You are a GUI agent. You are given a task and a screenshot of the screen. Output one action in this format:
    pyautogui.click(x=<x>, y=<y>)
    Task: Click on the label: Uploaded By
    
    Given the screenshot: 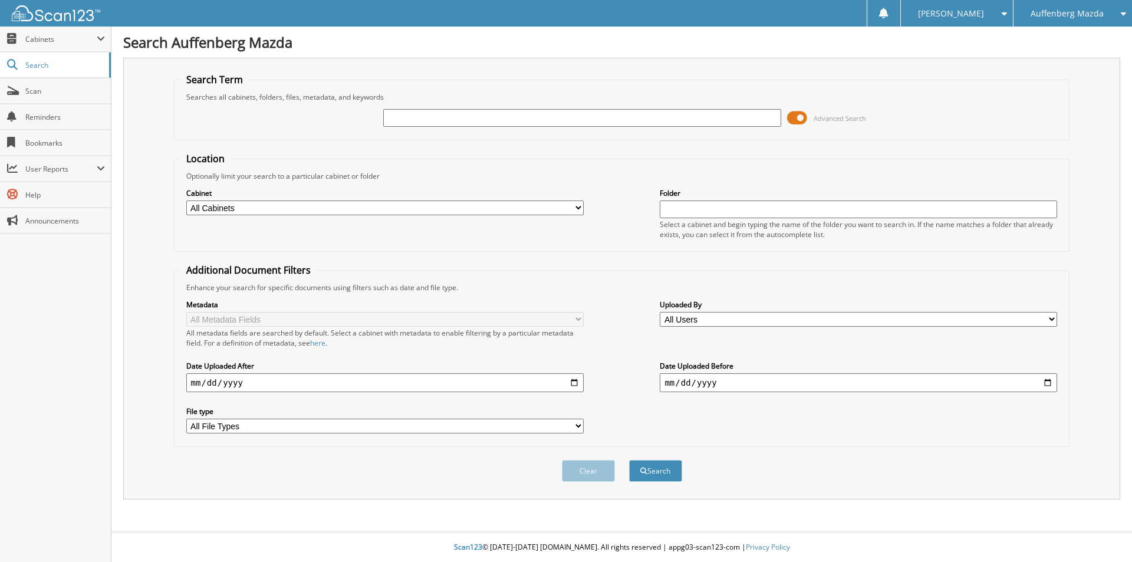 What is the action you would take?
    pyautogui.click(x=859, y=304)
    